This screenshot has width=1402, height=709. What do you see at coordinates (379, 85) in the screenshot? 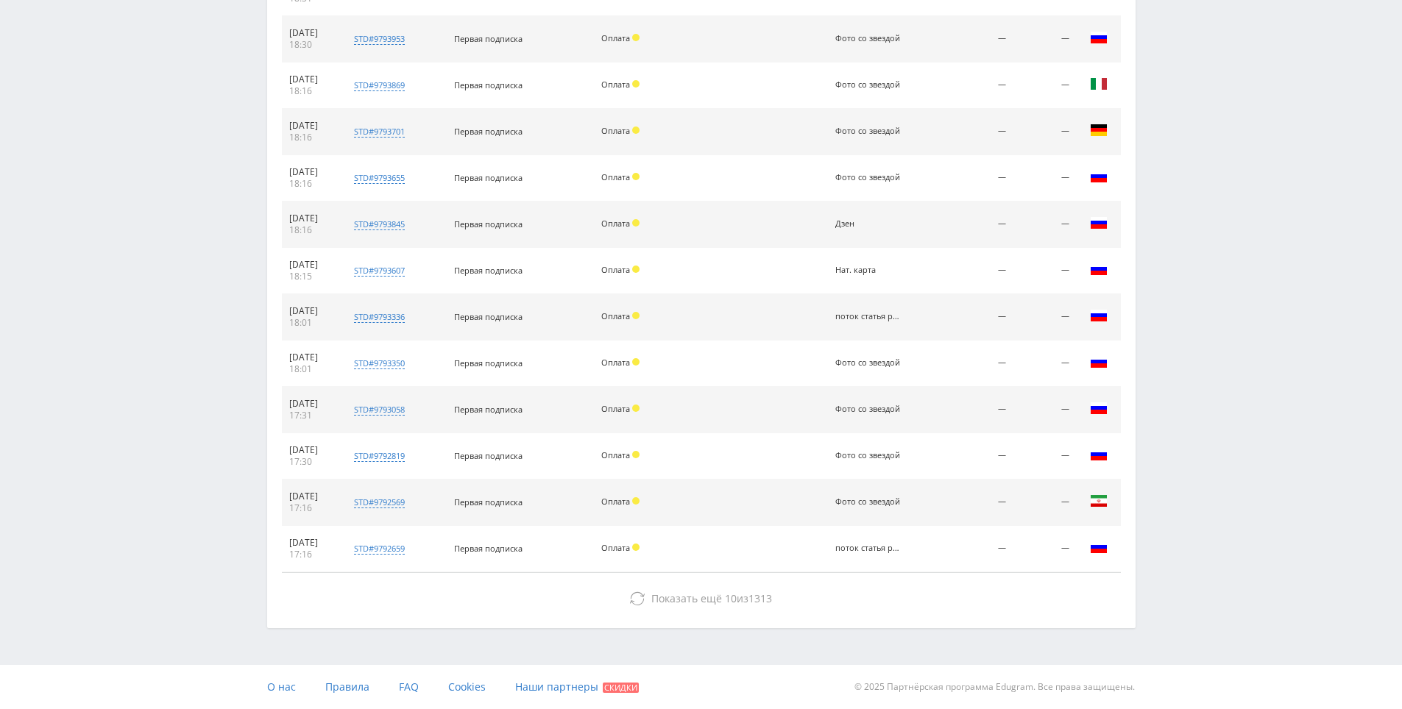
I see `div: std#9793869` at bounding box center [379, 85].